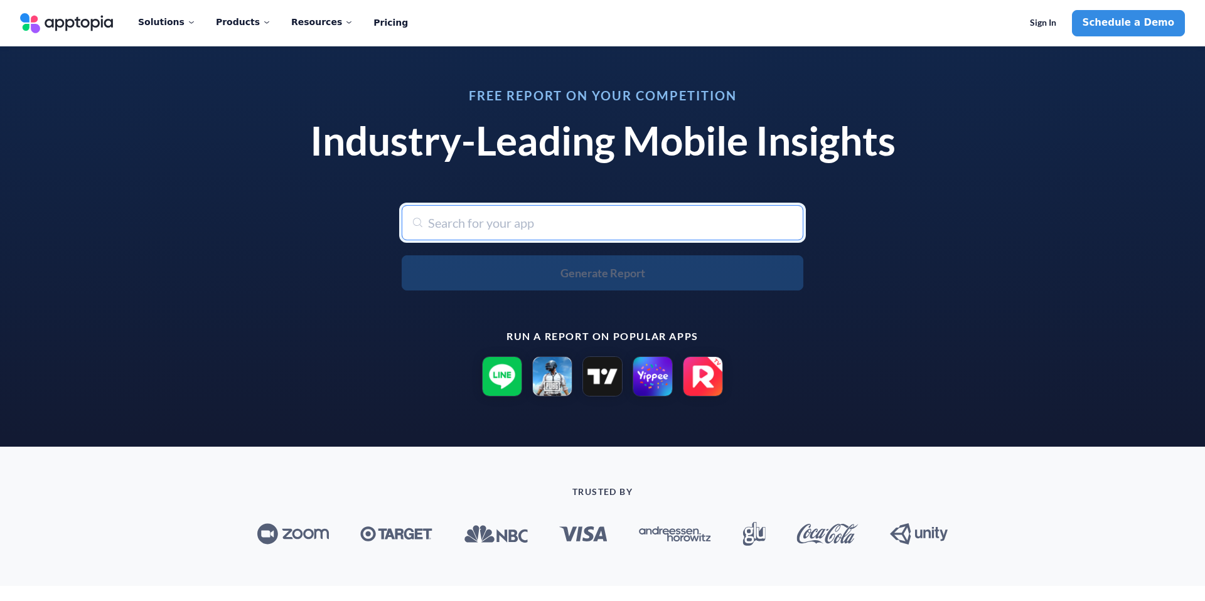 This screenshot has height=601, width=1205. What do you see at coordinates (602, 376) in the screenshot?
I see `img: TradingView: Track All Markets icon` at bounding box center [602, 376].